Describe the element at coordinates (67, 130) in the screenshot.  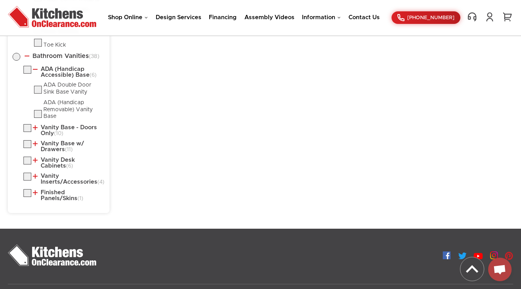
I see `a: Vanity Base - Doors Only(10)` at that location.